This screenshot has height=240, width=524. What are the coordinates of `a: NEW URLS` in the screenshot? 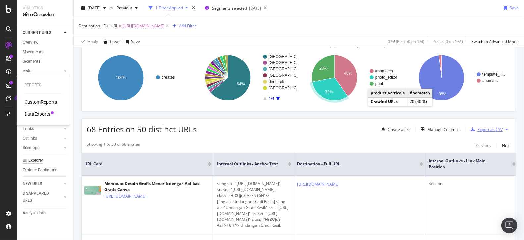 It's located at (42, 184).